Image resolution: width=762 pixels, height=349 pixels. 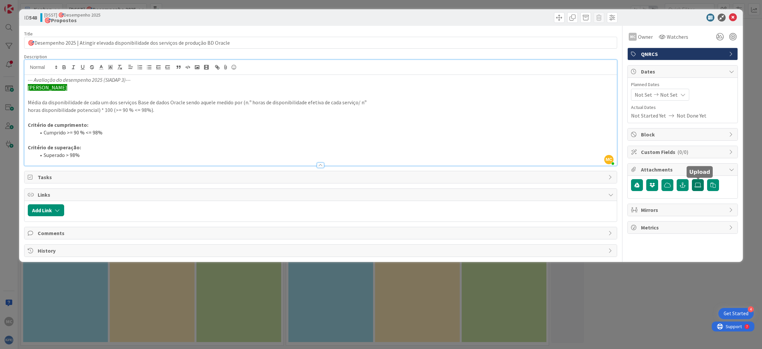 I want to click on em: --- Avaliação do desempenho 2025 (SIADAP 3)---, so click(x=79, y=80).